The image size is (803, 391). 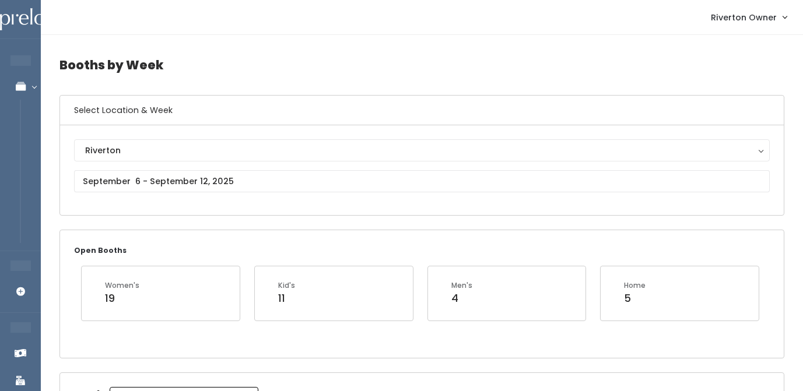 I want to click on h6: Select Location & Week, so click(x=422, y=110).